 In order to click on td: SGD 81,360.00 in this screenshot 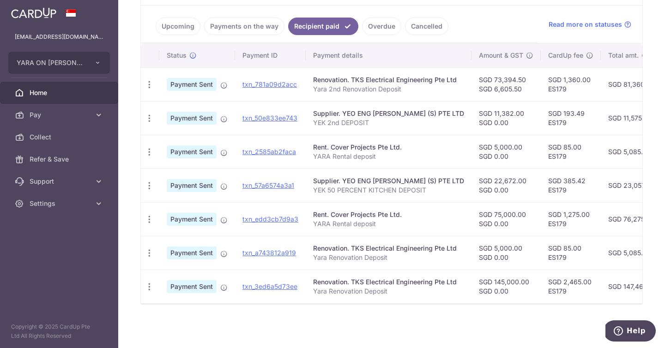, I will do `click(632, 84)`.